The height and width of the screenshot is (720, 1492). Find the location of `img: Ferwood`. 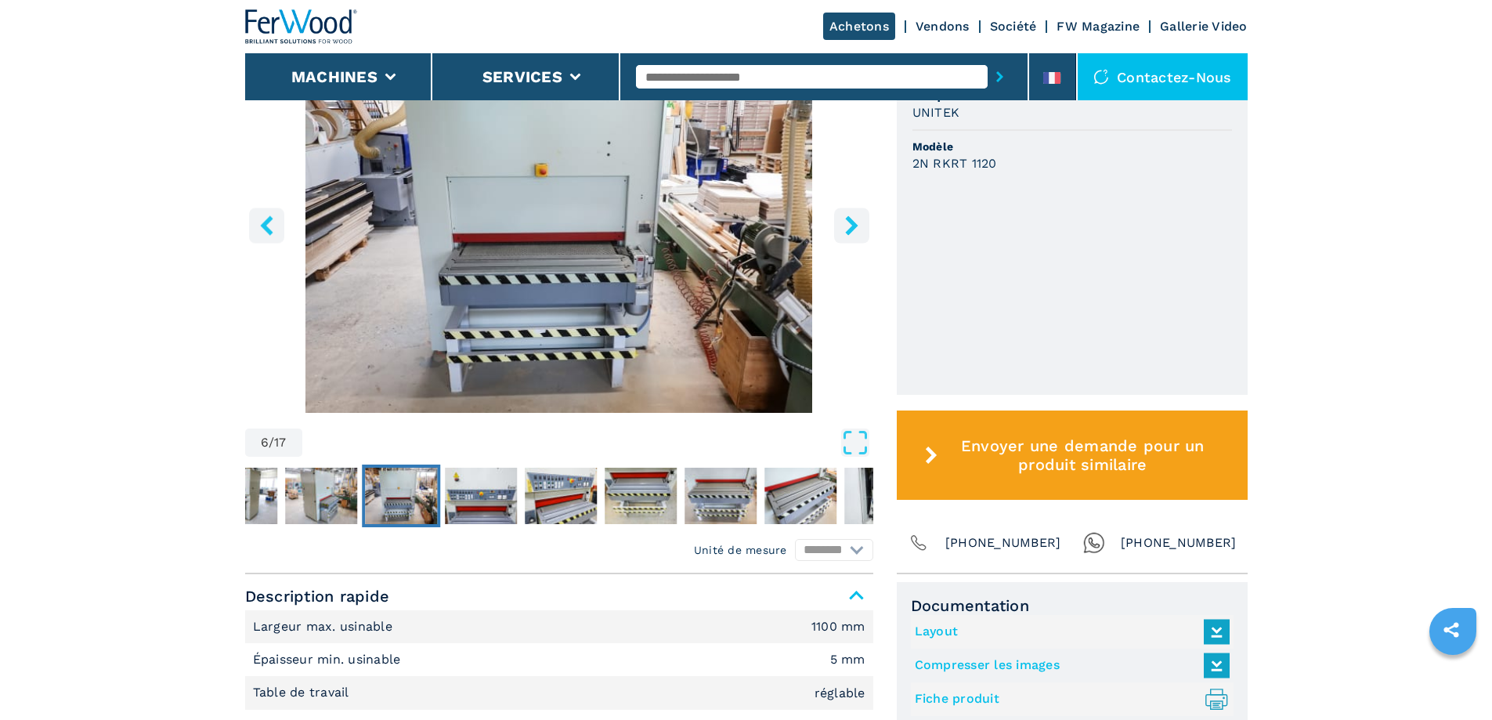

img: Ferwood is located at coordinates (302, 27).